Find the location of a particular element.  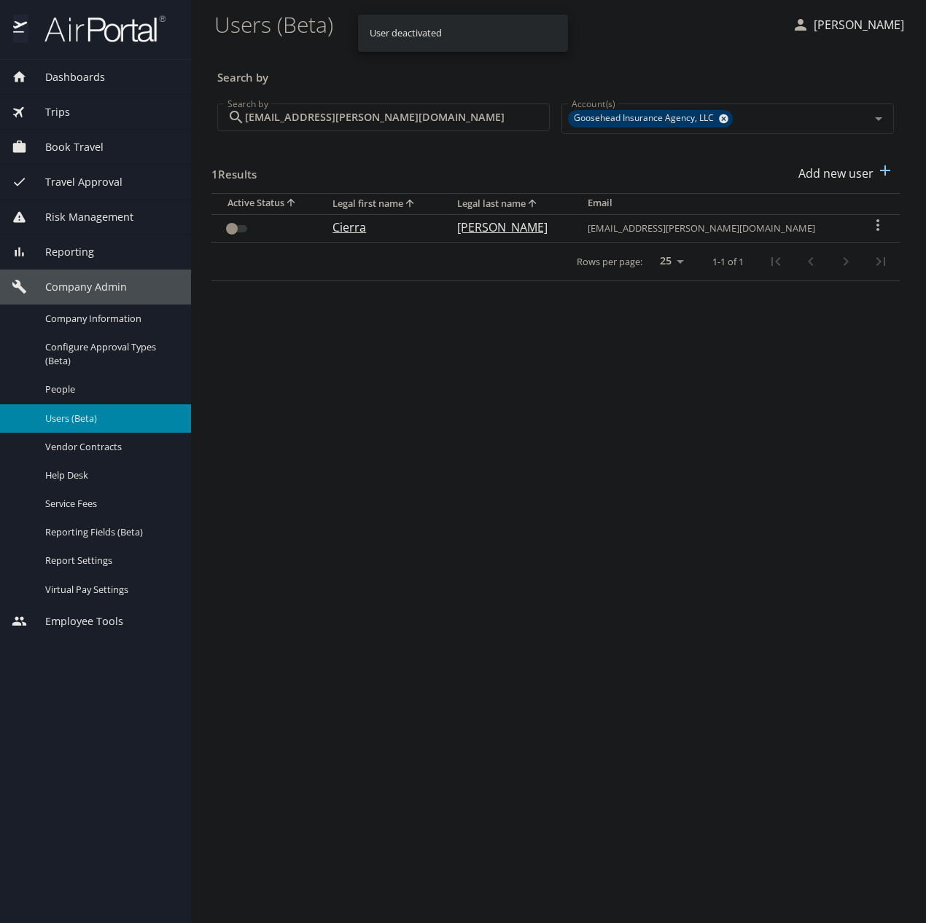

span: Reporting is located at coordinates (60, 252).